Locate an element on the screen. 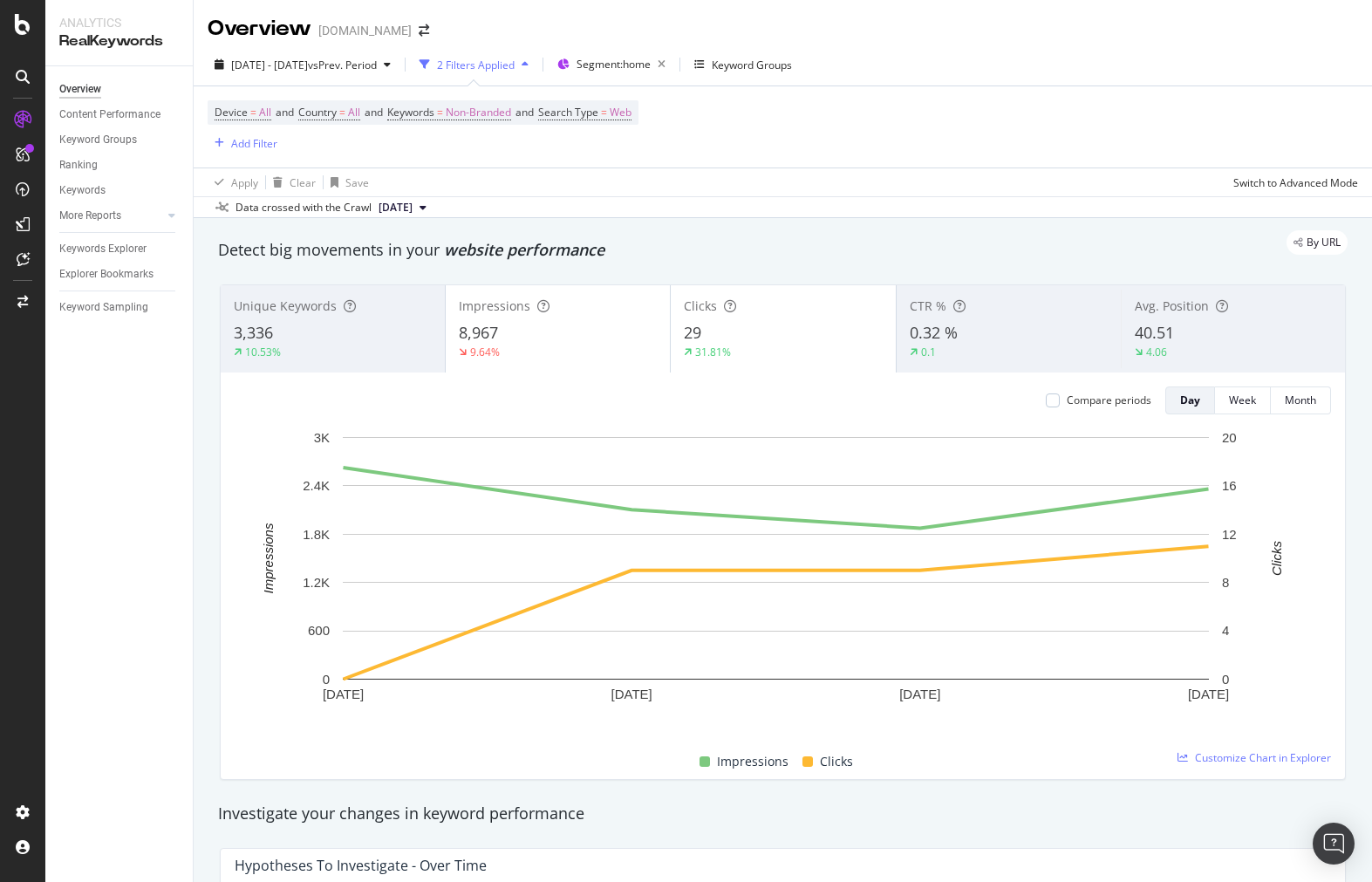 Image resolution: width=1372 pixels, height=882 pixels. div: Day is located at coordinates (1190, 399).